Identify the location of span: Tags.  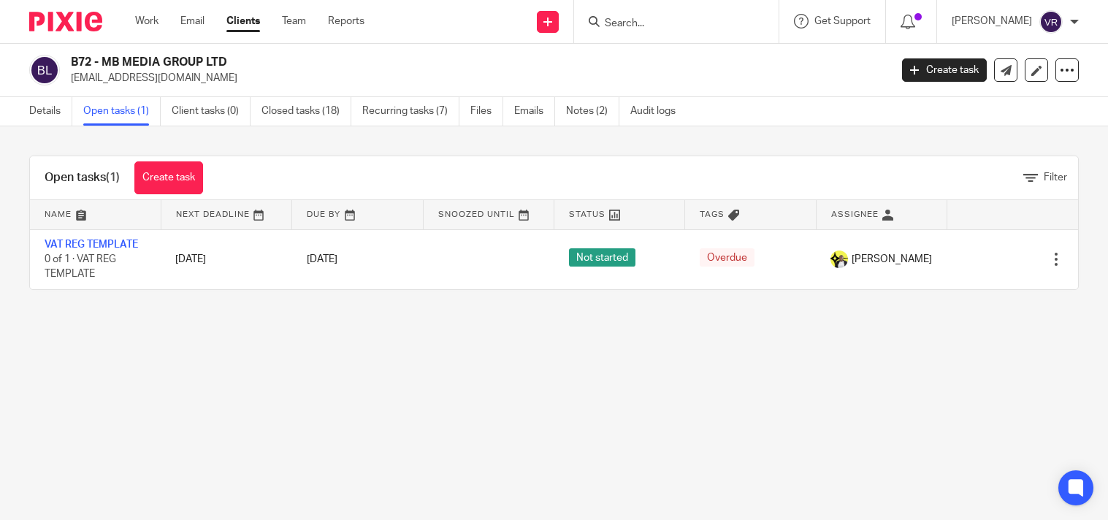
(712, 214).